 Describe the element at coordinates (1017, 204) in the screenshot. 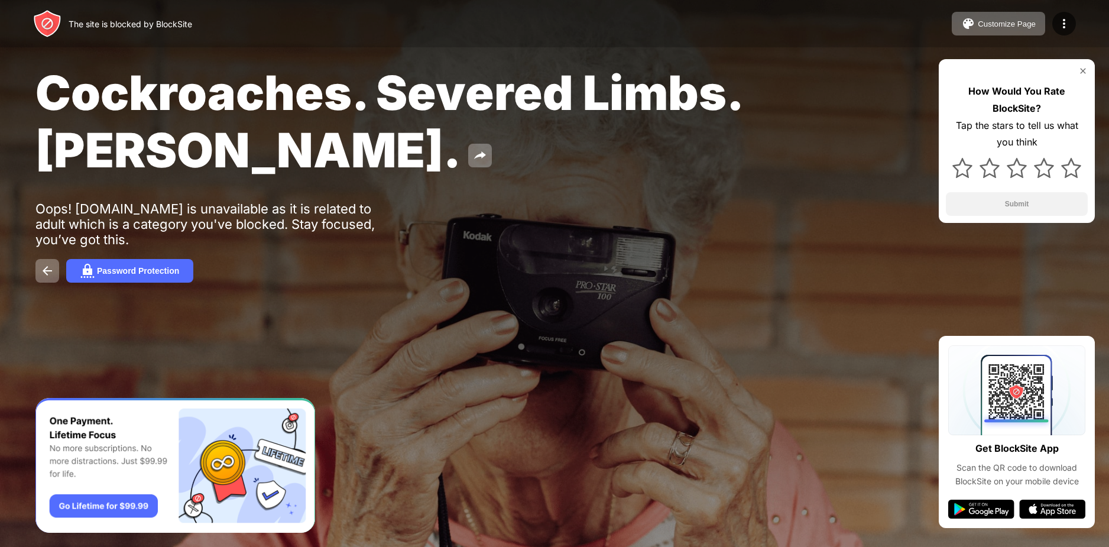

I see `button: Submit` at that location.